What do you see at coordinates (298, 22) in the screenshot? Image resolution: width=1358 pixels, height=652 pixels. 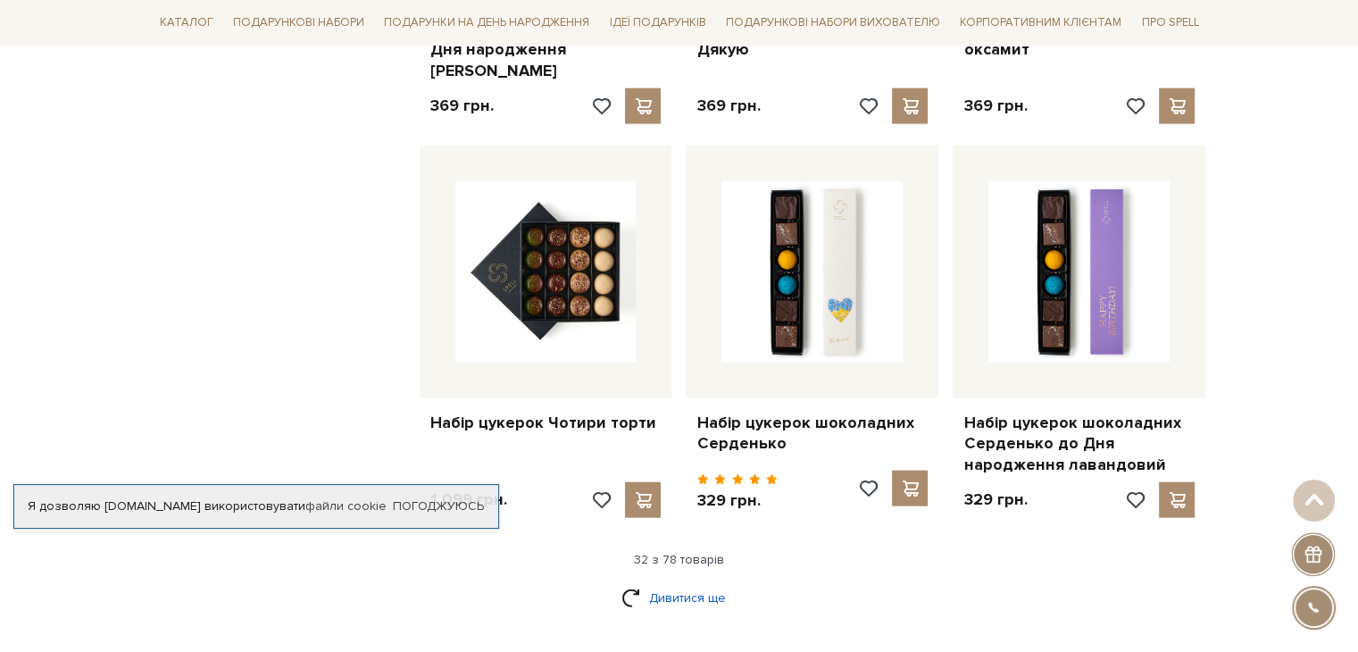 I see `a: Подарункові набори` at bounding box center [298, 22].